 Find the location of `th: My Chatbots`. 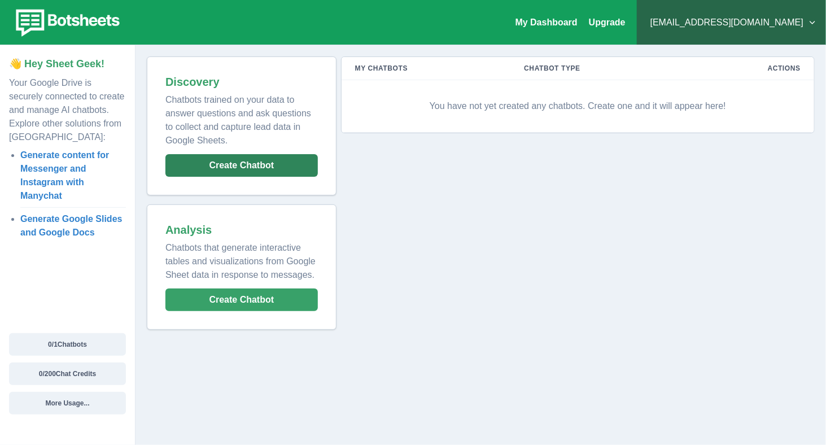

th: My Chatbots is located at coordinates (426, 68).